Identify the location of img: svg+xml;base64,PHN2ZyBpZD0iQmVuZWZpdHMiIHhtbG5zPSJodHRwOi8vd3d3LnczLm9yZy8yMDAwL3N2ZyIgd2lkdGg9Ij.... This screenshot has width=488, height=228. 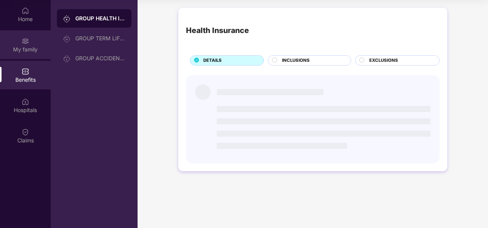
(25, 72).